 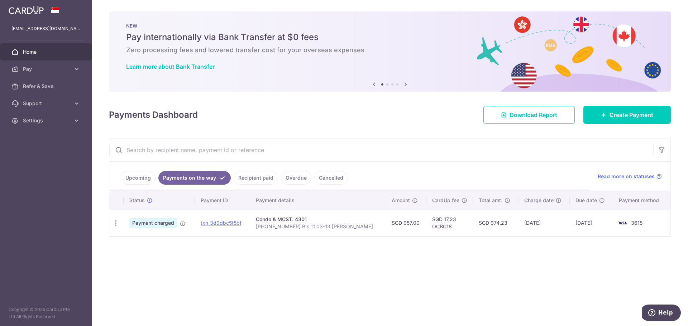 What do you see at coordinates (390, 26) in the screenshot?
I see `p: NEW` at bounding box center [390, 26].